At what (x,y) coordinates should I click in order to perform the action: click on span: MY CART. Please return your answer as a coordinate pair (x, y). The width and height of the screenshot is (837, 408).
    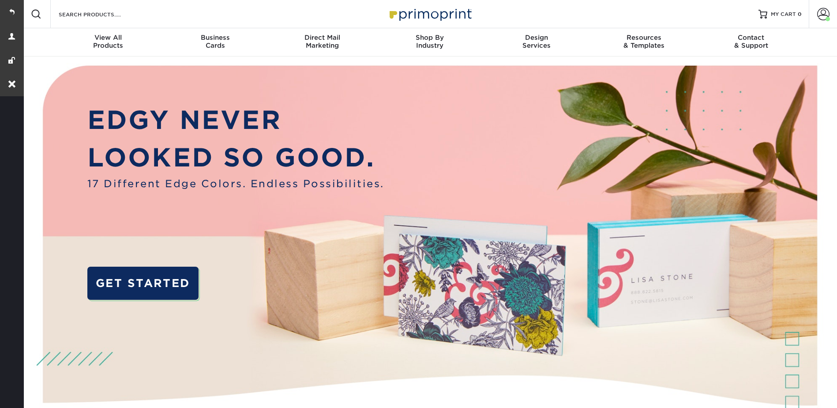
    Looking at the image, I should click on (784, 14).